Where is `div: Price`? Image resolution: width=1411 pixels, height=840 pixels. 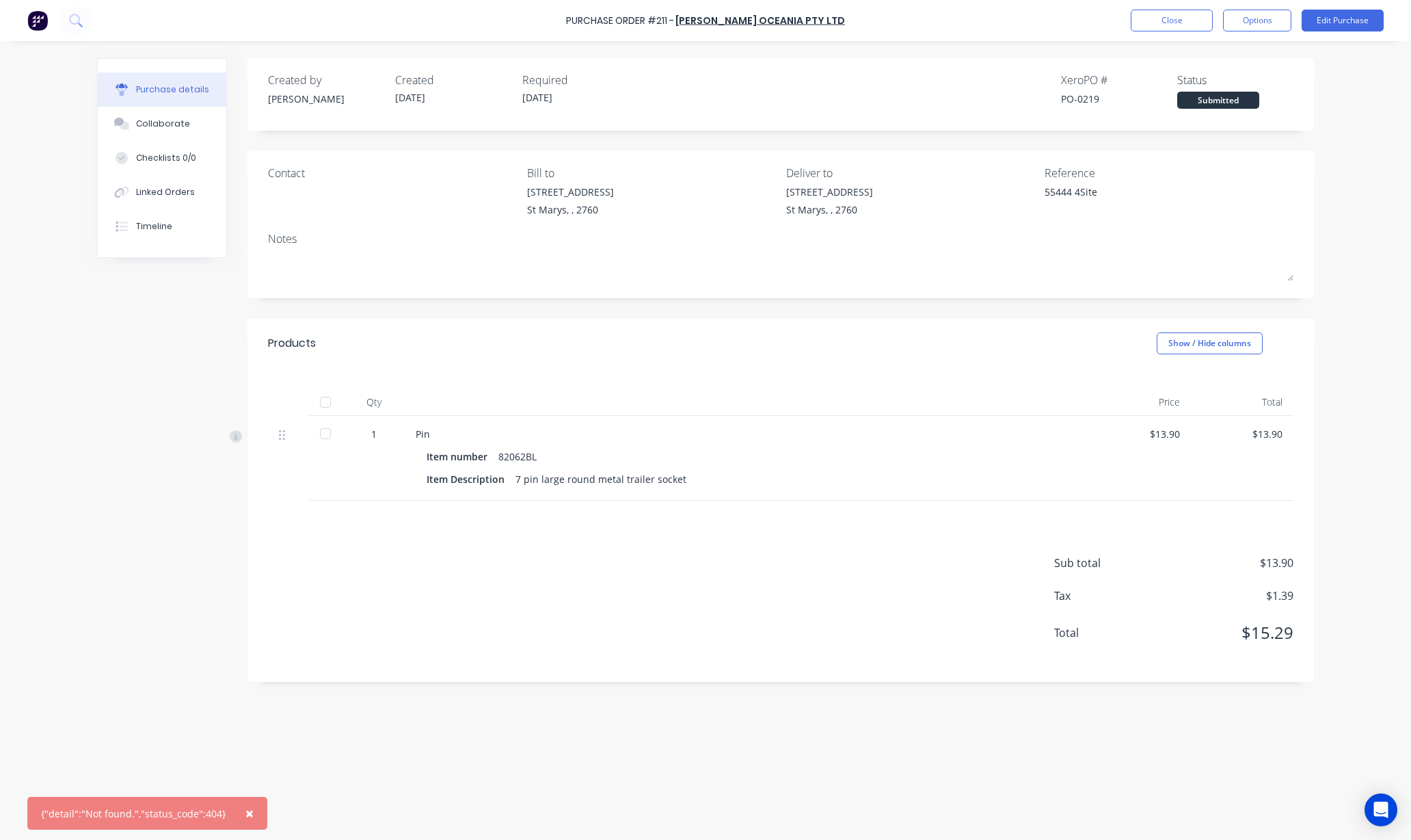 div: Price is located at coordinates (1139, 402).